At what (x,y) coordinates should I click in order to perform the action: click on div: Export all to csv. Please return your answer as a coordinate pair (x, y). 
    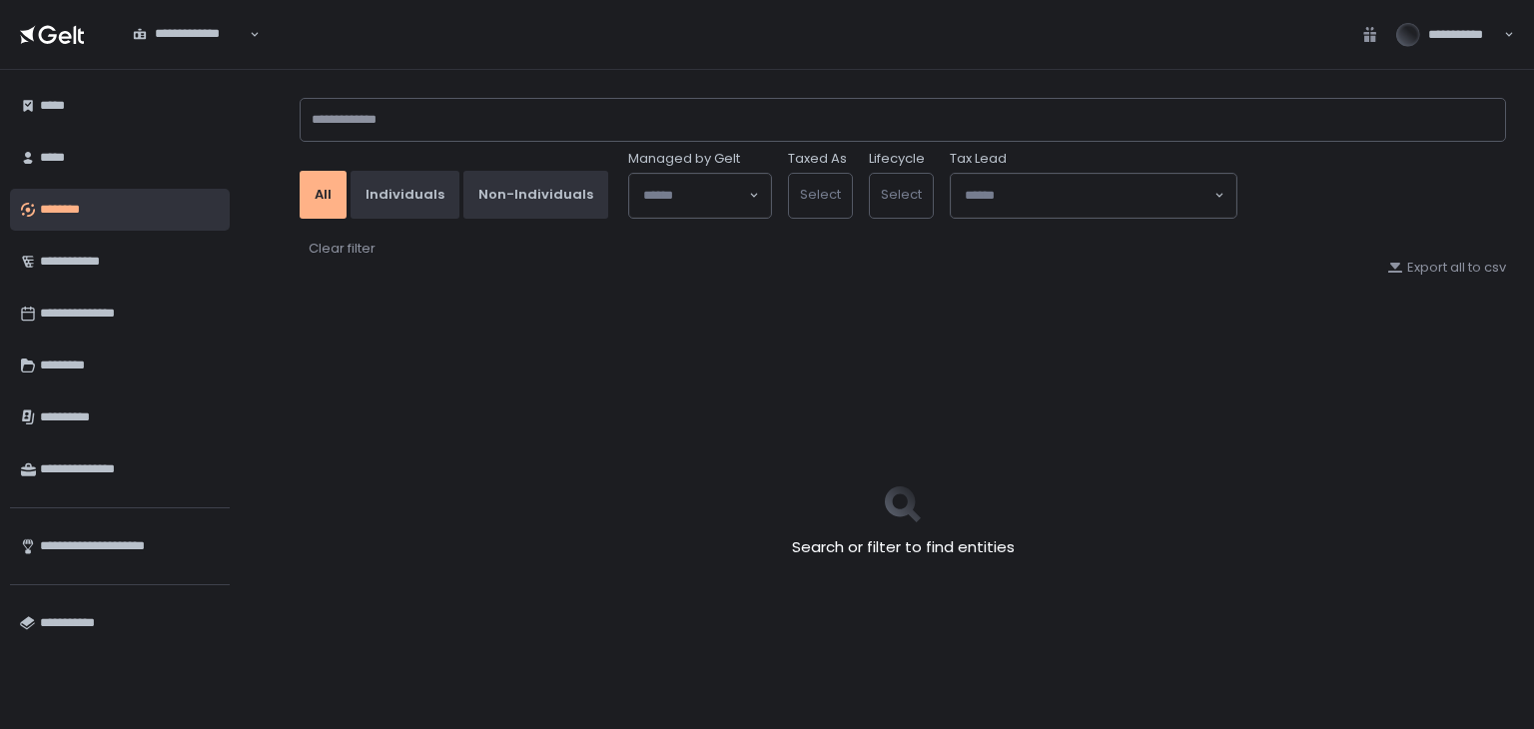
    Looking at the image, I should click on (1446, 268).